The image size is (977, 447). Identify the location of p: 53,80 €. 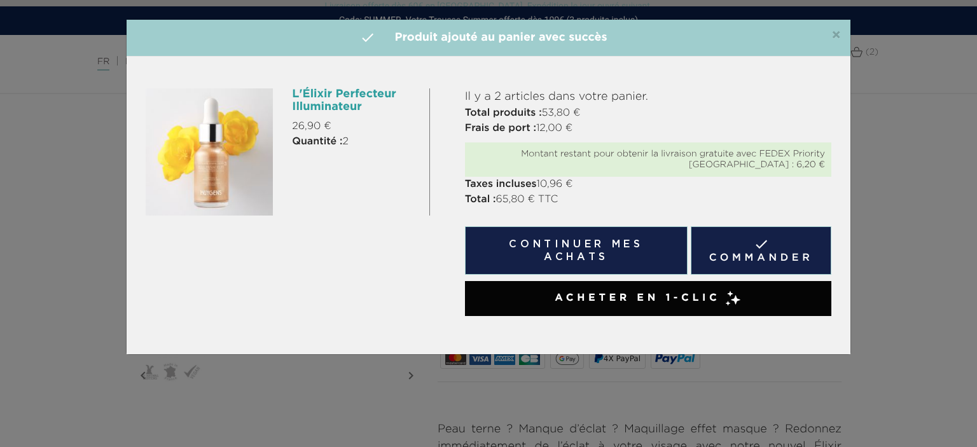
(648, 113).